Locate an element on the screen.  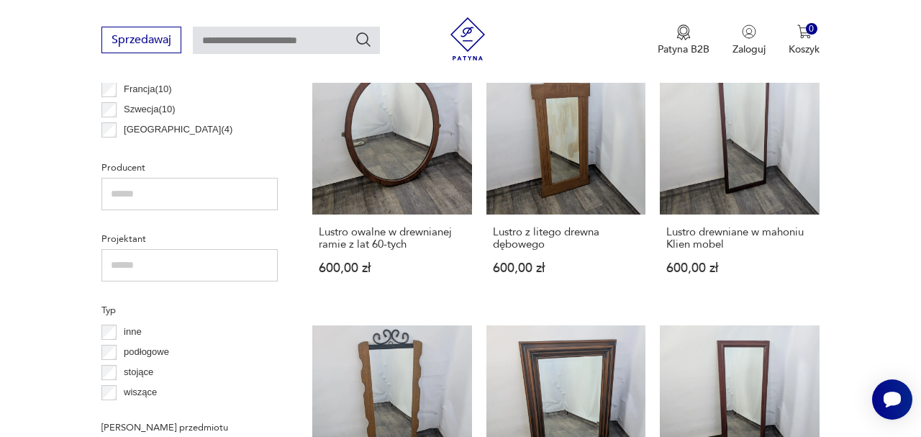
p: Hiszpania ( 4 ) is located at coordinates (150, 150).